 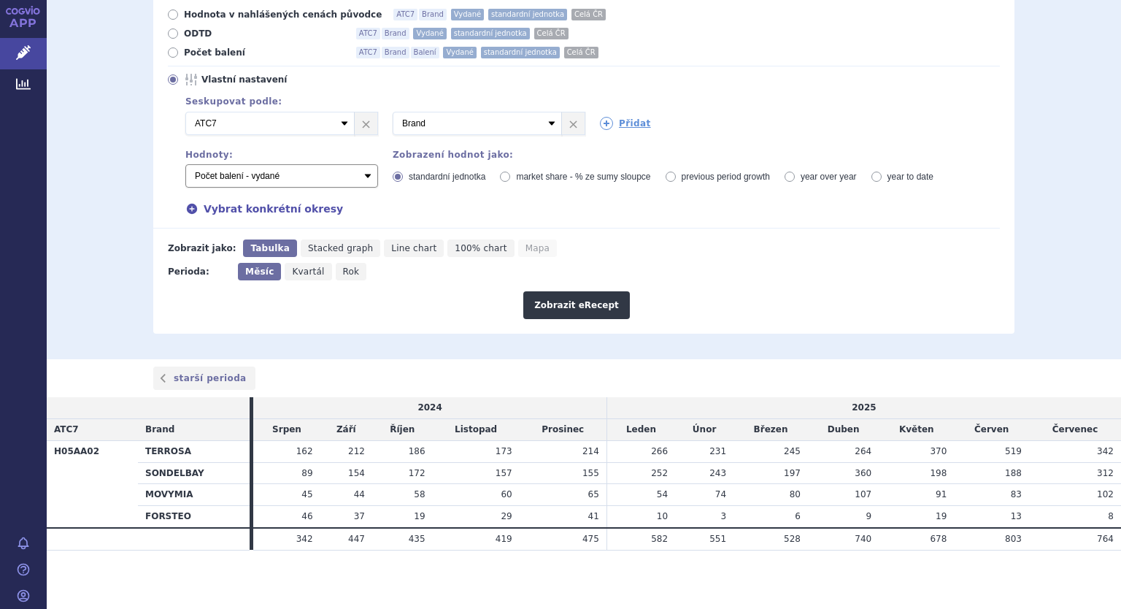 What do you see at coordinates (269, 248) in the screenshot?
I see `span: Tabulka` at bounding box center [269, 248].